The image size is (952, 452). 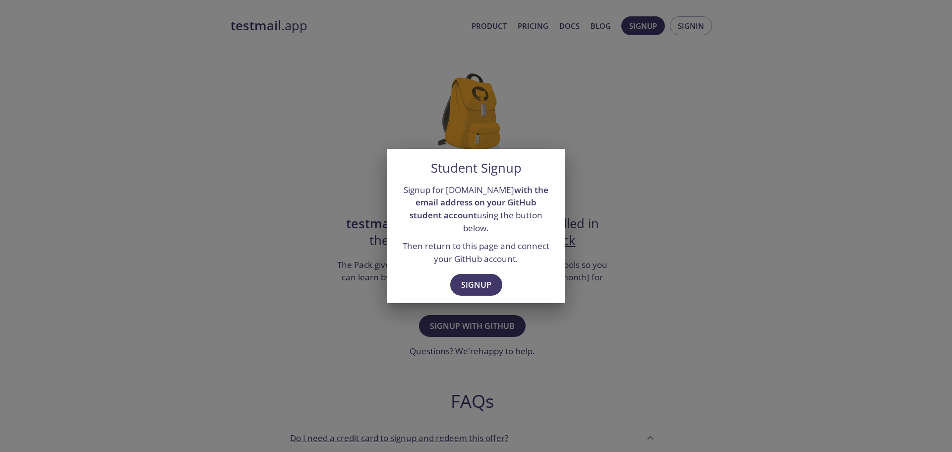 What do you see at coordinates (476, 252) in the screenshot?
I see `p: Then return to this page and connect your GitHub account.` at bounding box center [476, 252].